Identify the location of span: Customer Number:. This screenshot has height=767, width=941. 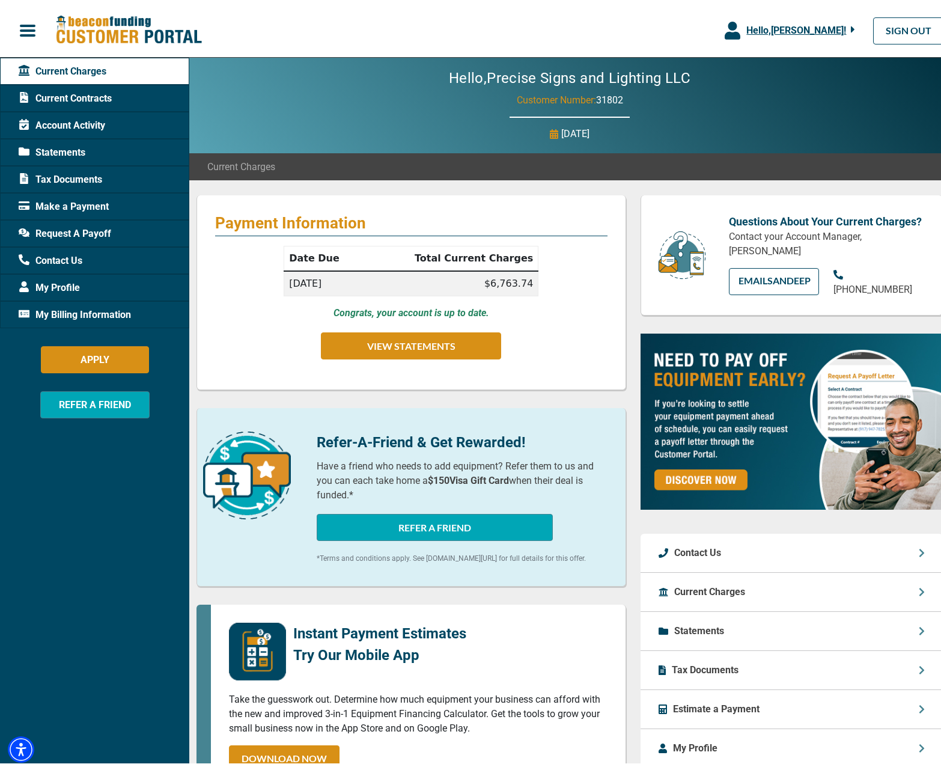
(557, 96).